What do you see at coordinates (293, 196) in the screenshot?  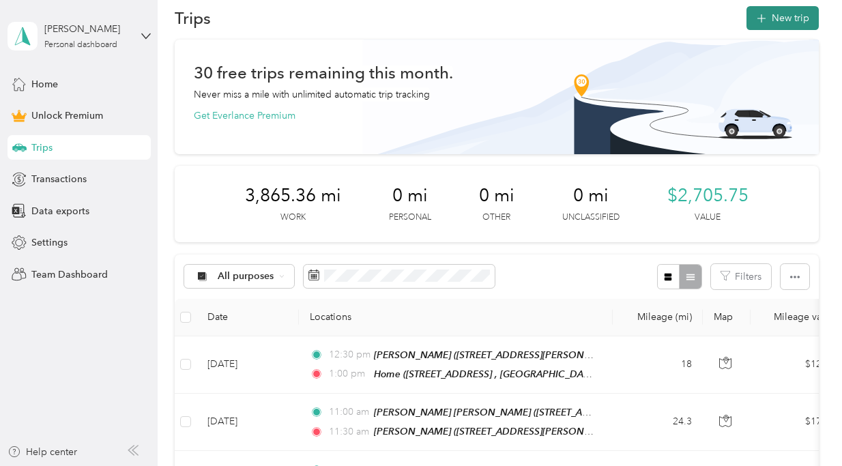 I see `span: 3,865.36 mi` at bounding box center [293, 196].